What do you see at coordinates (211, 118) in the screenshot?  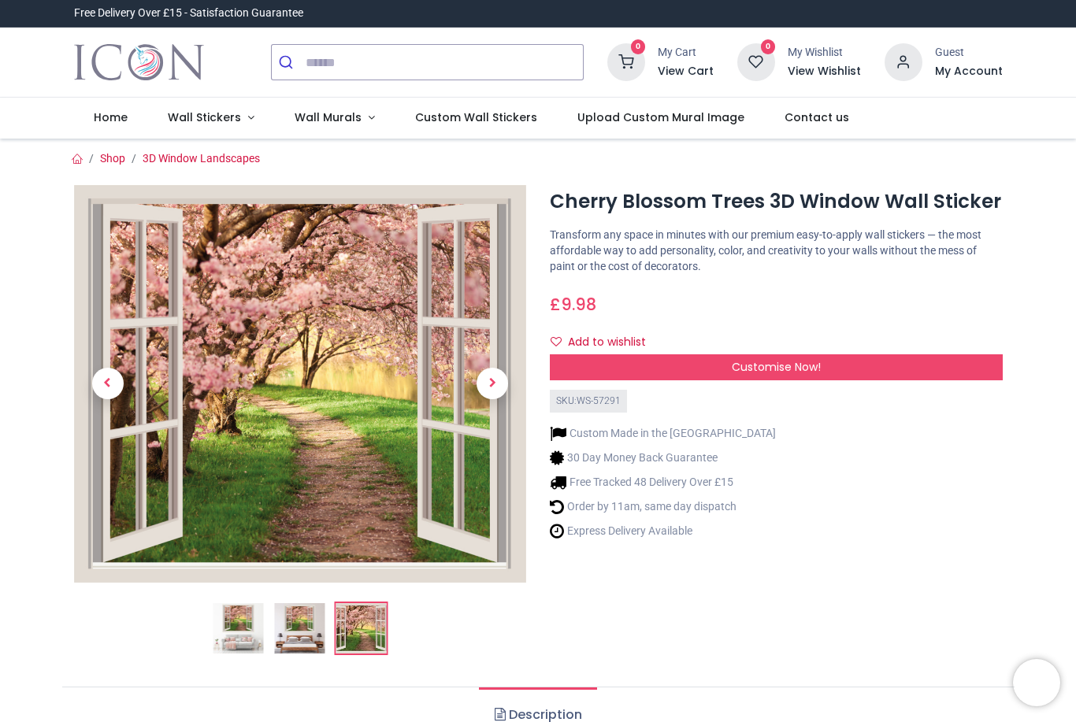 I see `a: Wall Stickers` at bounding box center [211, 118].